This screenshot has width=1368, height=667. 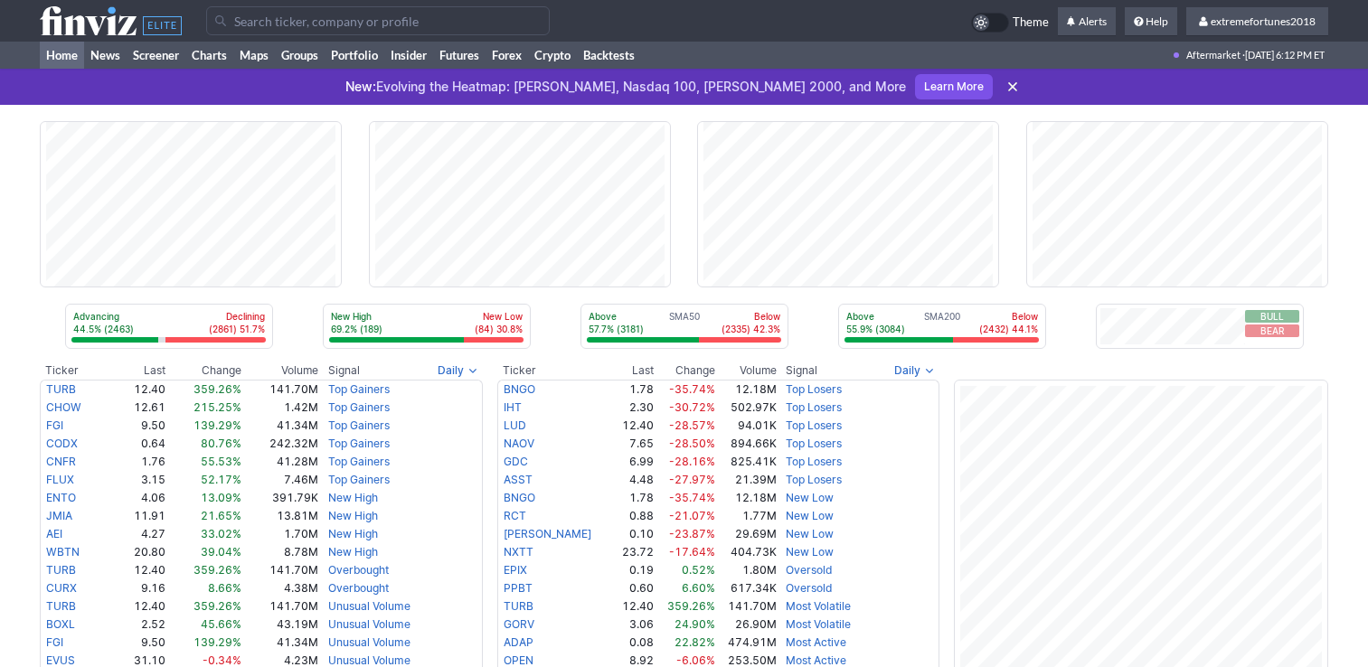 I want to click on a: NAOV, so click(x=519, y=443).